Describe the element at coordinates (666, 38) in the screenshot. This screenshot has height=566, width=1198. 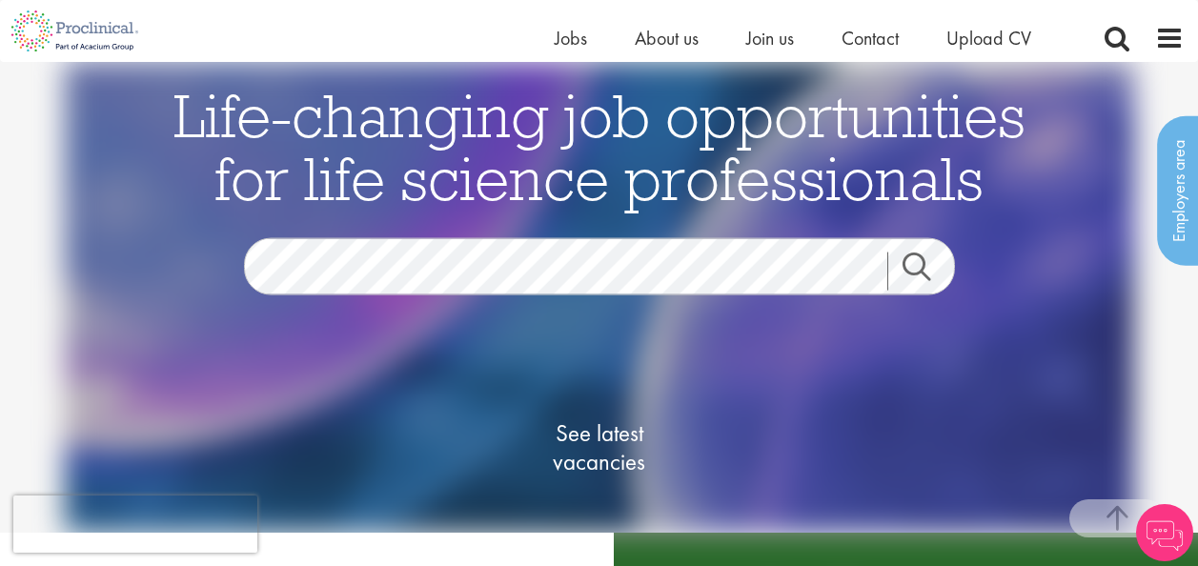
I see `a: About us` at that location.